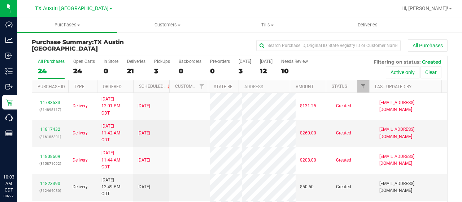 The width and height of the screenshot is (462, 202). What do you see at coordinates (50, 190) in the screenshot?
I see `p: (312464080)` at bounding box center [50, 190].